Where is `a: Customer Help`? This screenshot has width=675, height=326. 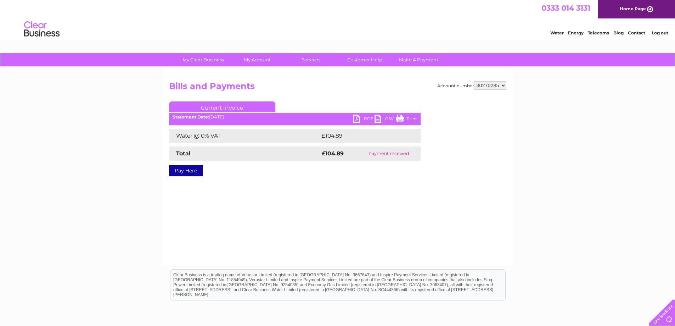 a: Customer Help is located at coordinates (364, 60).